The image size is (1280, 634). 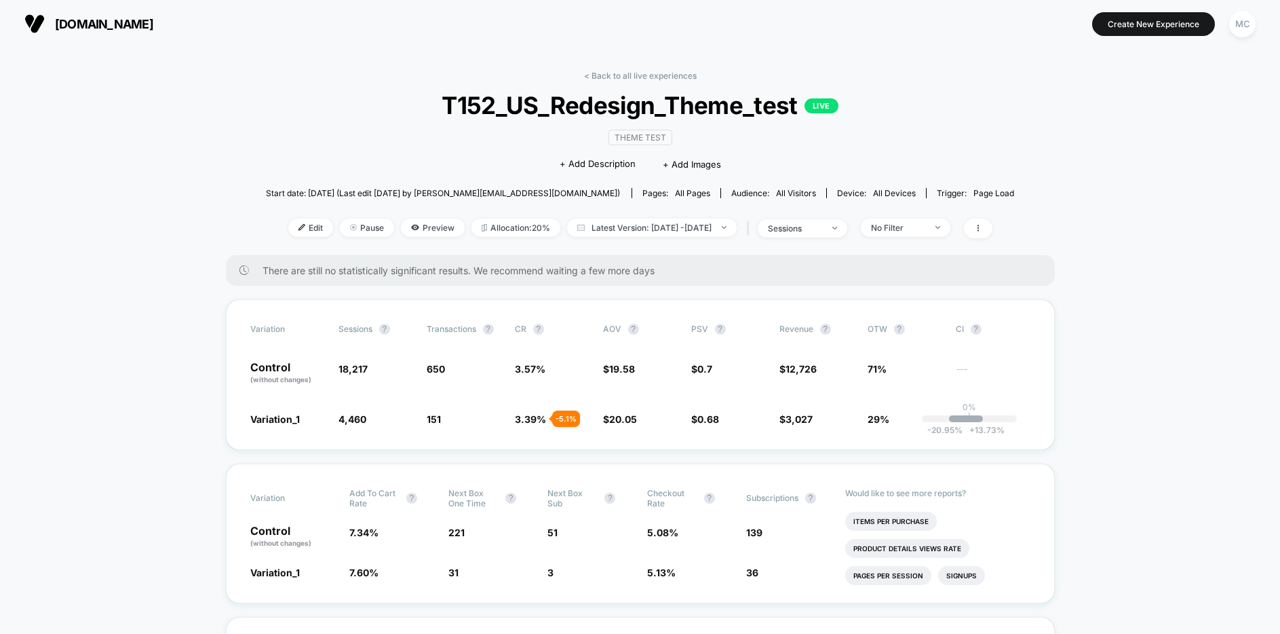 What do you see at coordinates (1153, 24) in the screenshot?
I see `button: Create New Experience` at bounding box center [1153, 24].